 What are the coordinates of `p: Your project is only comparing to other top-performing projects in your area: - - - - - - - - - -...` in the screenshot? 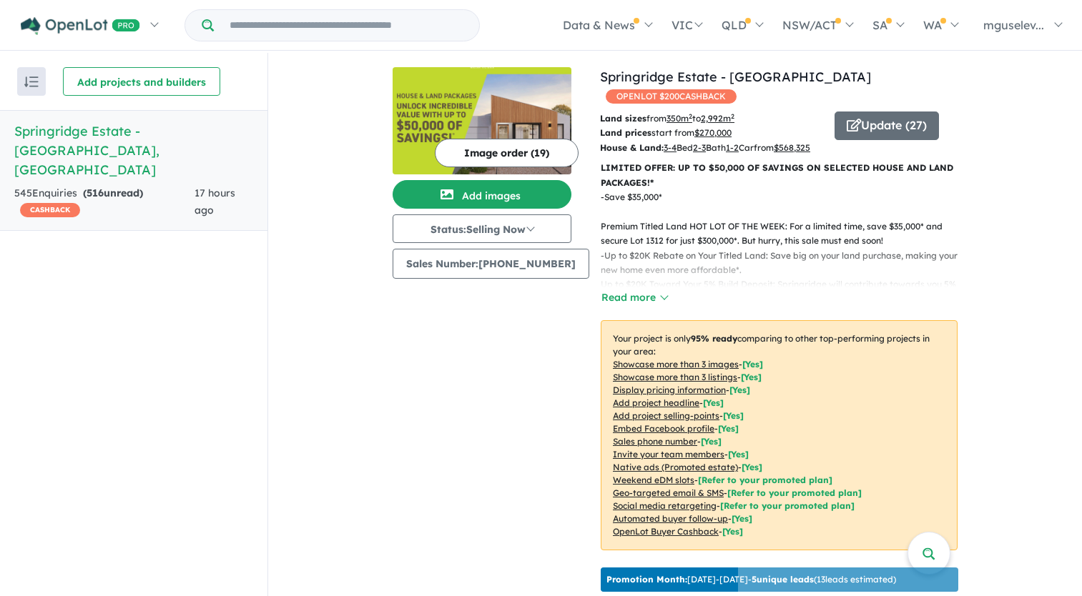 It's located at (779, 435).